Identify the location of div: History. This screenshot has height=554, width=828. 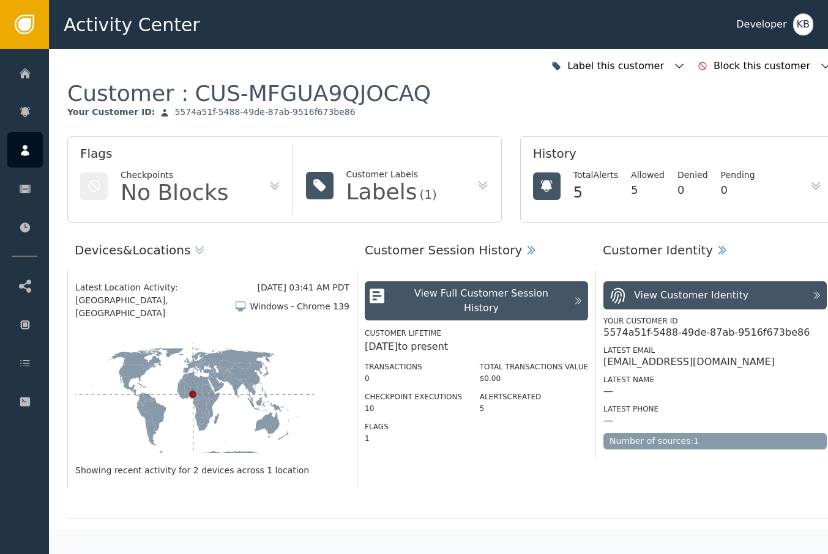
(677, 157).